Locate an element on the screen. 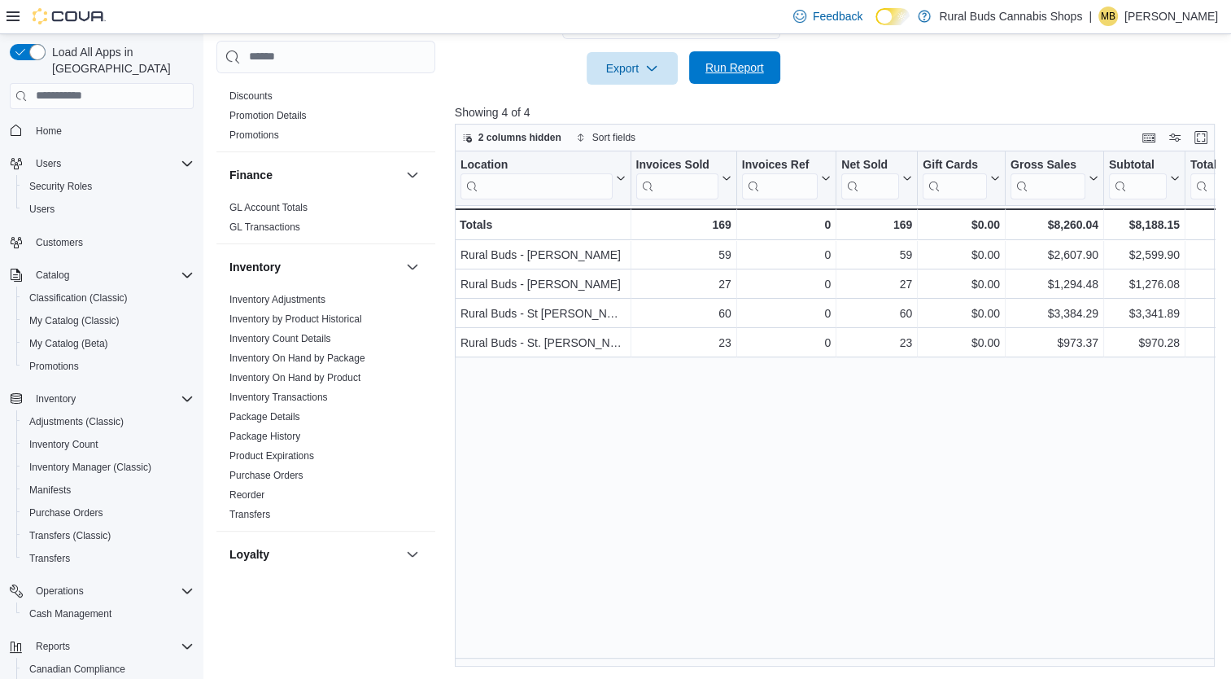  div: 60 is located at coordinates (876, 313).